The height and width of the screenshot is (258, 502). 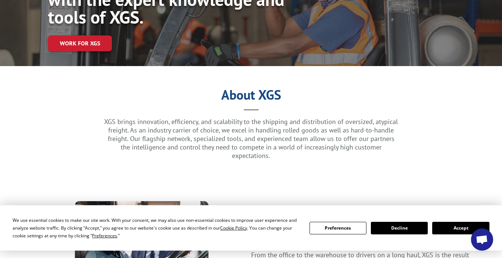 I want to click on div: Open chat, so click(x=483, y=240).